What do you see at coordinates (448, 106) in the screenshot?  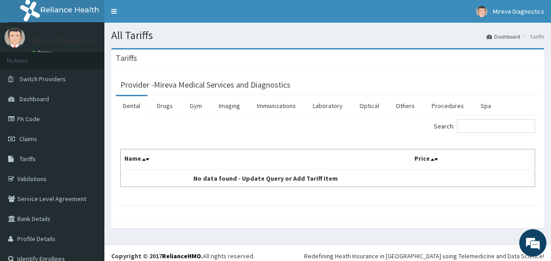 I see `a: Procedures` at bounding box center [448, 106].